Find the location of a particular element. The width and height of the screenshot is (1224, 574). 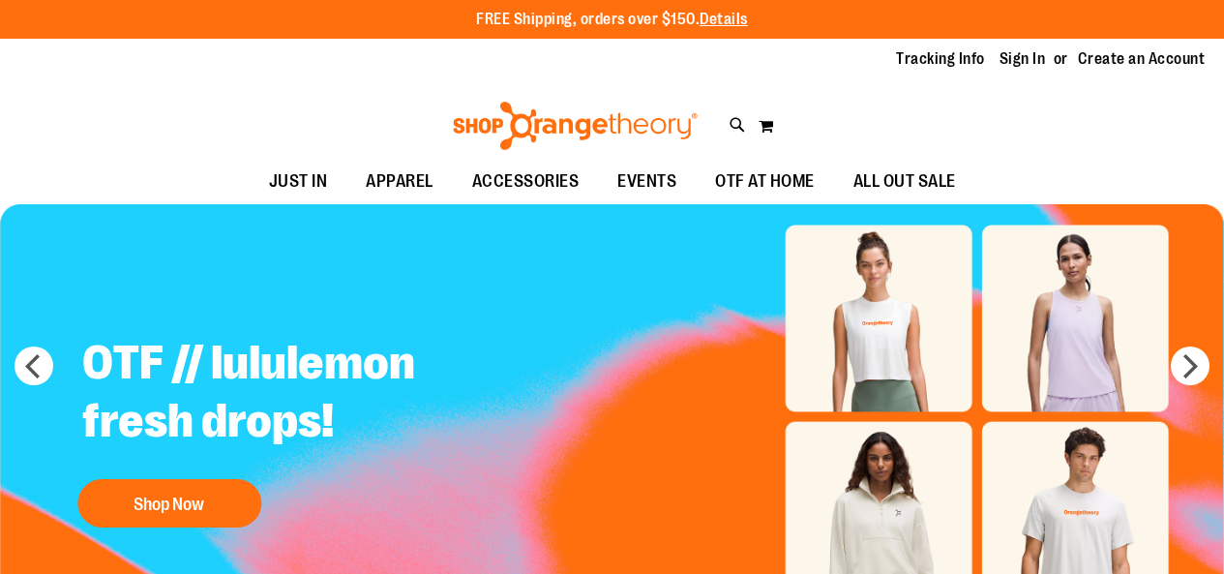

a: Sign In is located at coordinates (1023, 59).